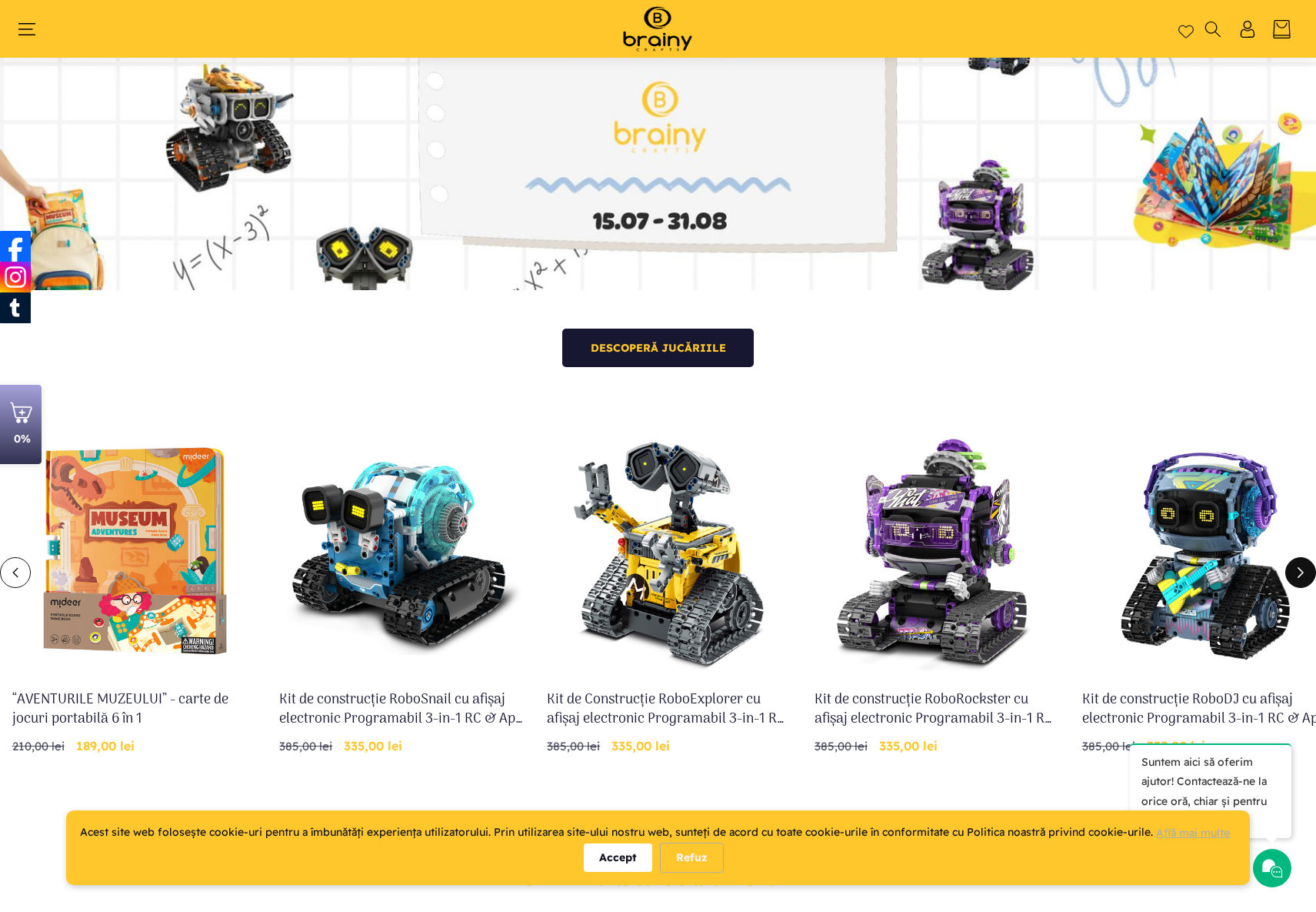 The height and width of the screenshot is (912, 1316). What do you see at coordinates (136, 710) in the screenshot?
I see `a: “AVENTURILE MUZEULUI” - carte de jocuri portabilă 6 în 1` at bounding box center [136, 710].